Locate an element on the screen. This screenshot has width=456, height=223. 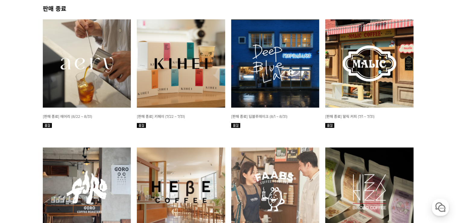
span: 대화 is located at coordinates (59, 184).